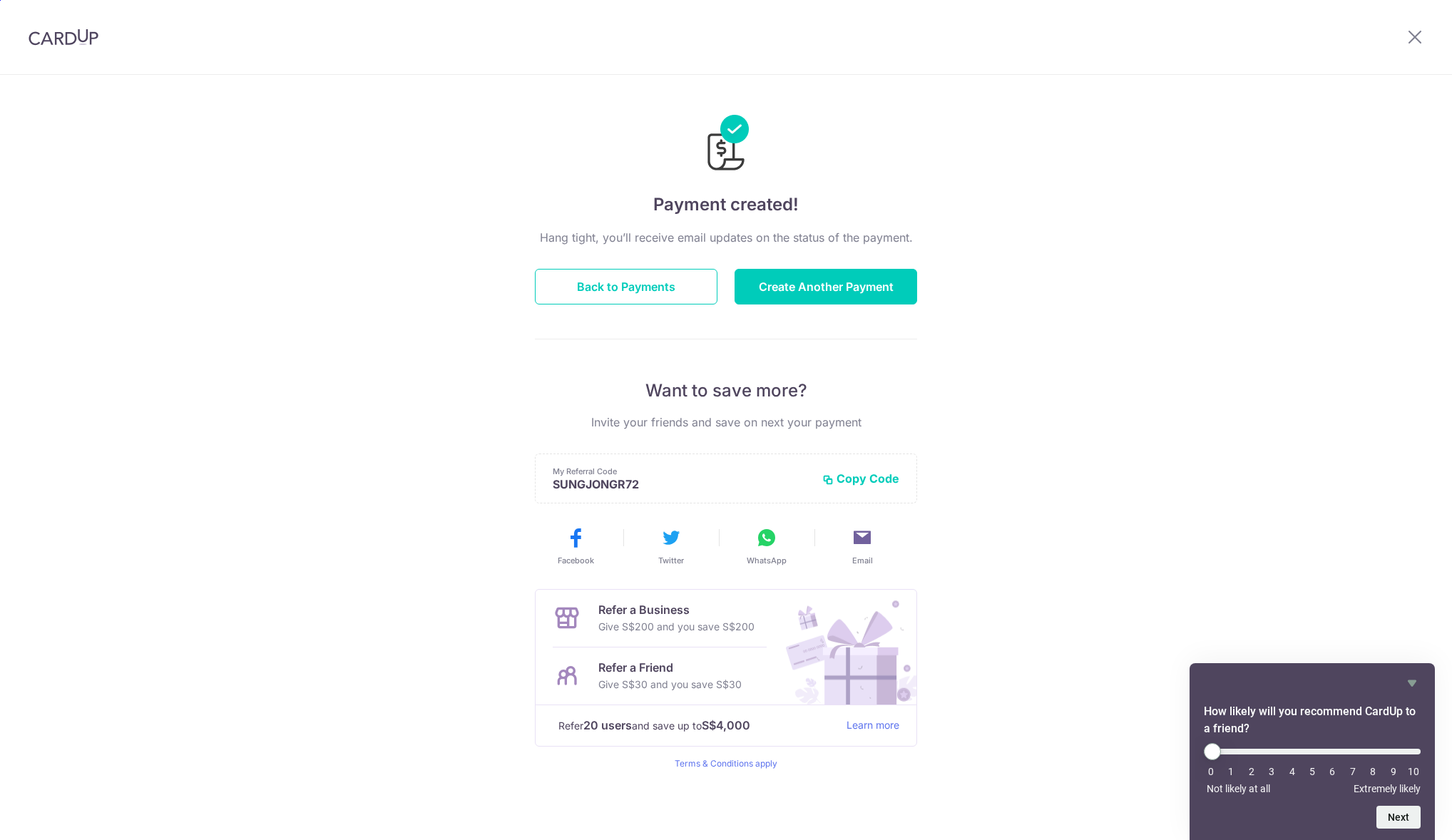 The image size is (1452, 840). I want to click on a: Learn more, so click(873, 725).